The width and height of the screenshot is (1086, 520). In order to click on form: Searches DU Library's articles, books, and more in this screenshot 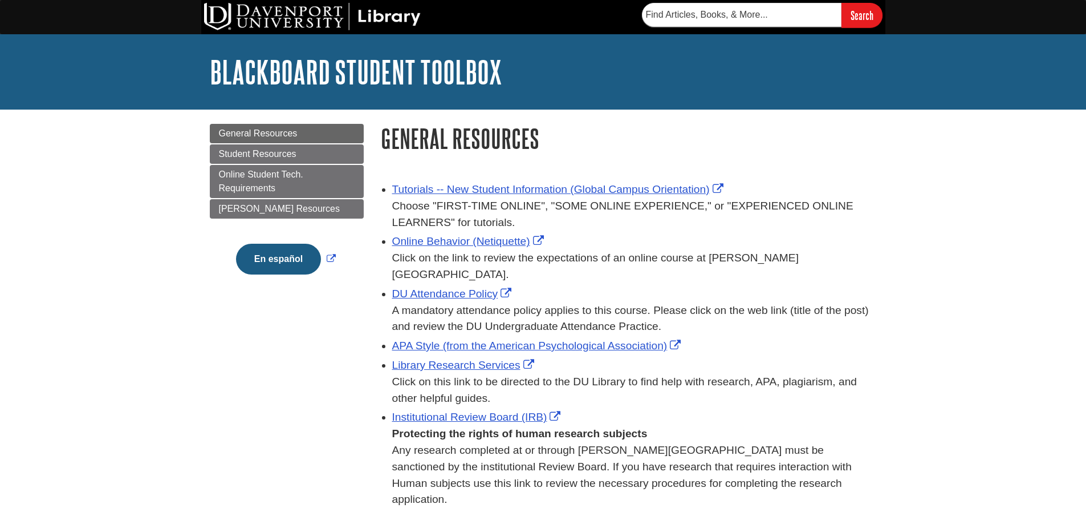, I will do `click(762, 15)`.